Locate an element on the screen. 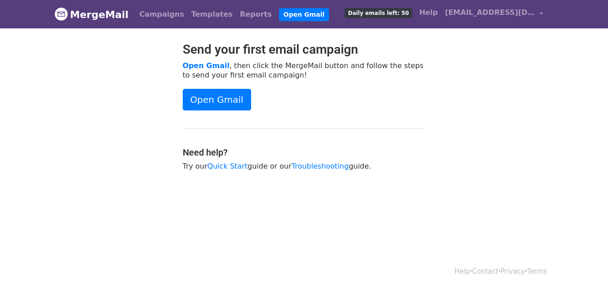 Image resolution: width=608 pixels, height=289 pixels. a: Quick Start is located at coordinates (227, 166).